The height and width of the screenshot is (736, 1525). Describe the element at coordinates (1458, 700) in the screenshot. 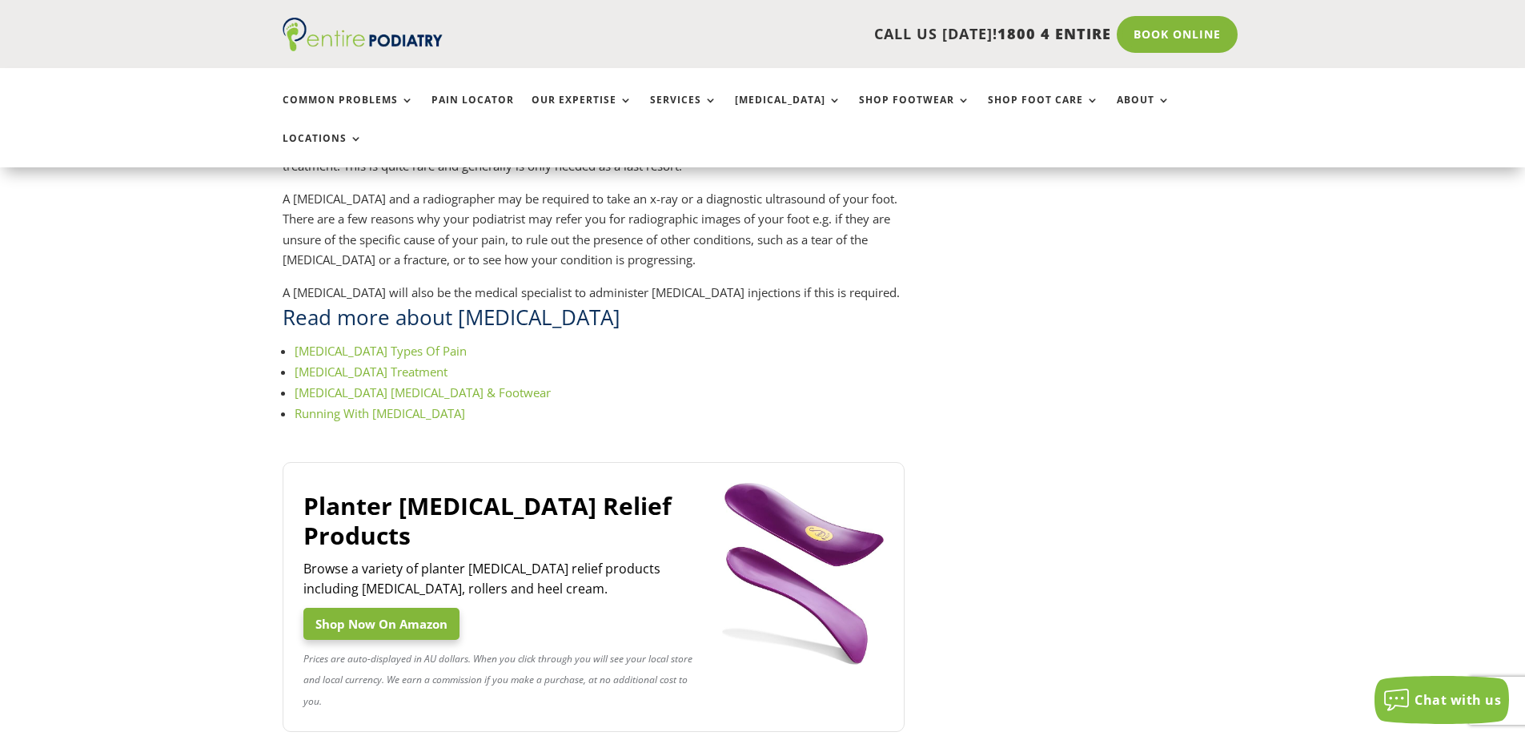

I see `span: Chat with us` at that location.